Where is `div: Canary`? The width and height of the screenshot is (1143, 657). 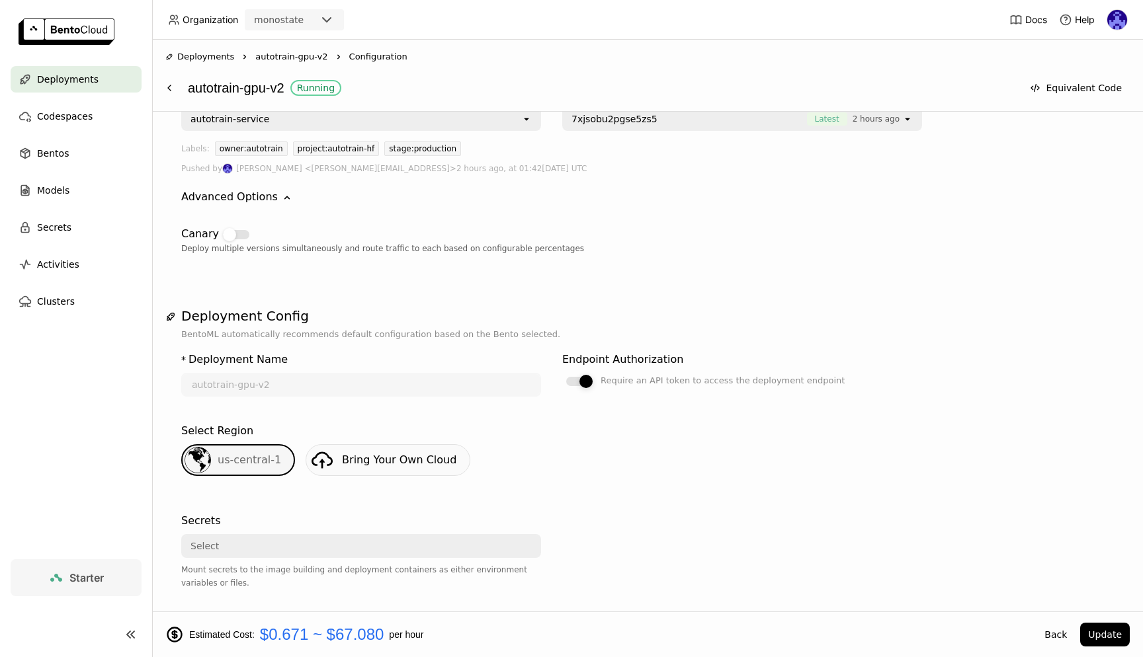
div: Canary is located at coordinates (200, 234).